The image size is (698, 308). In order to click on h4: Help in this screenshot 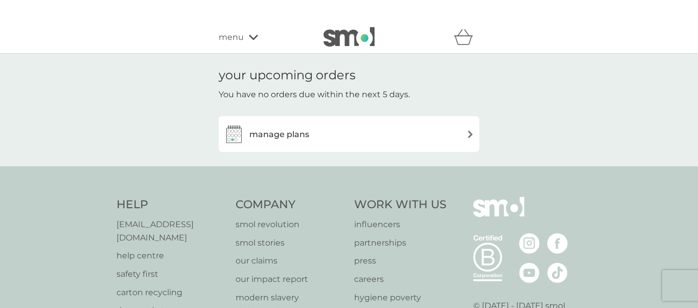, I will do `click(171, 204)`.